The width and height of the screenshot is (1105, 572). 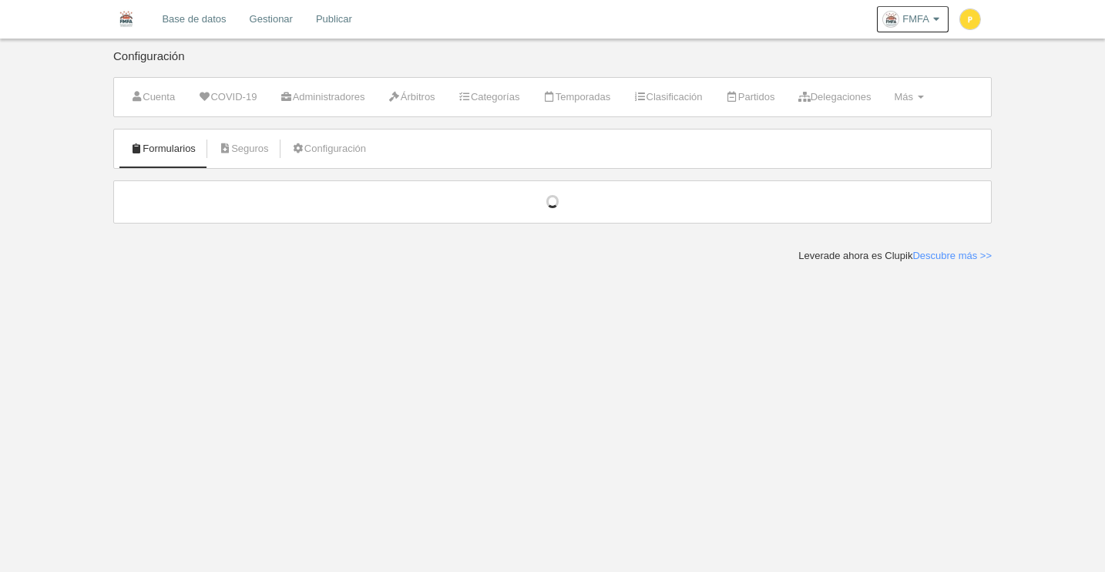 What do you see at coordinates (834, 97) in the screenshot?
I see `a: Delegaciones` at bounding box center [834, 97].